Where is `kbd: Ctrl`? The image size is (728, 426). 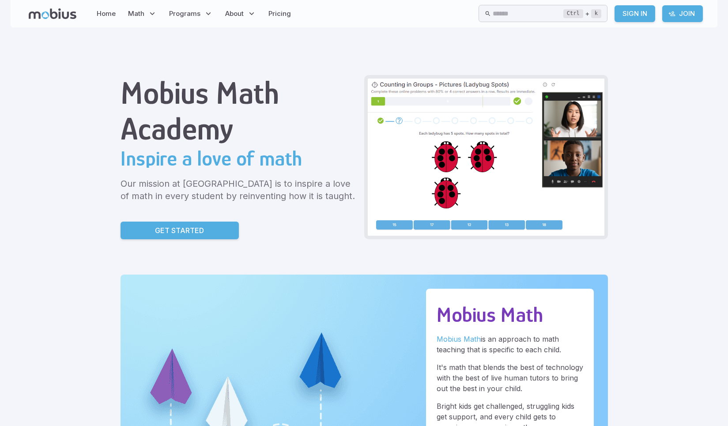 kbd: Ctrl is located at coordinates (573, 14).